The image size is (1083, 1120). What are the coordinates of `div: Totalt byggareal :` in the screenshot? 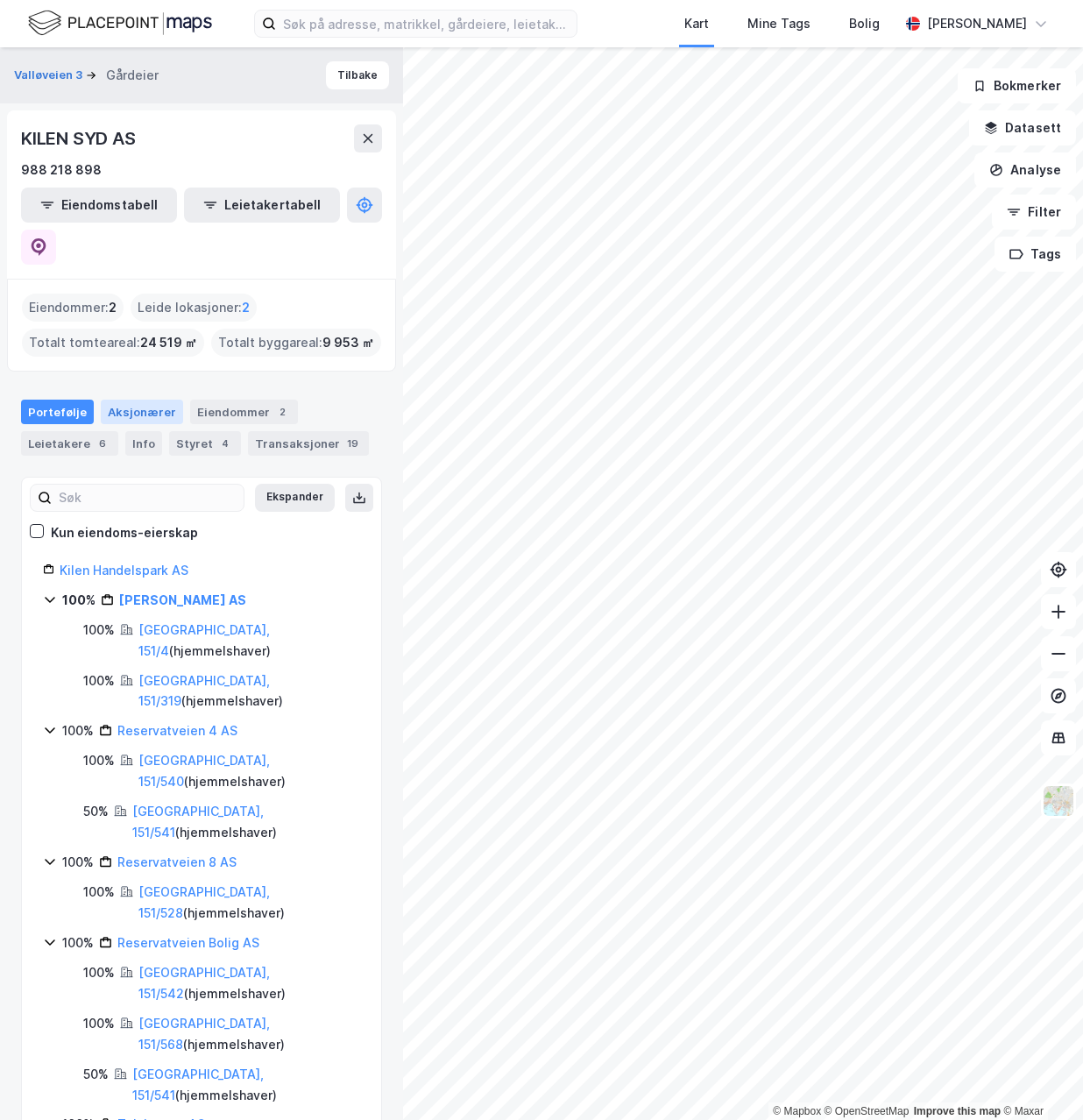 It's located at (296, 343).